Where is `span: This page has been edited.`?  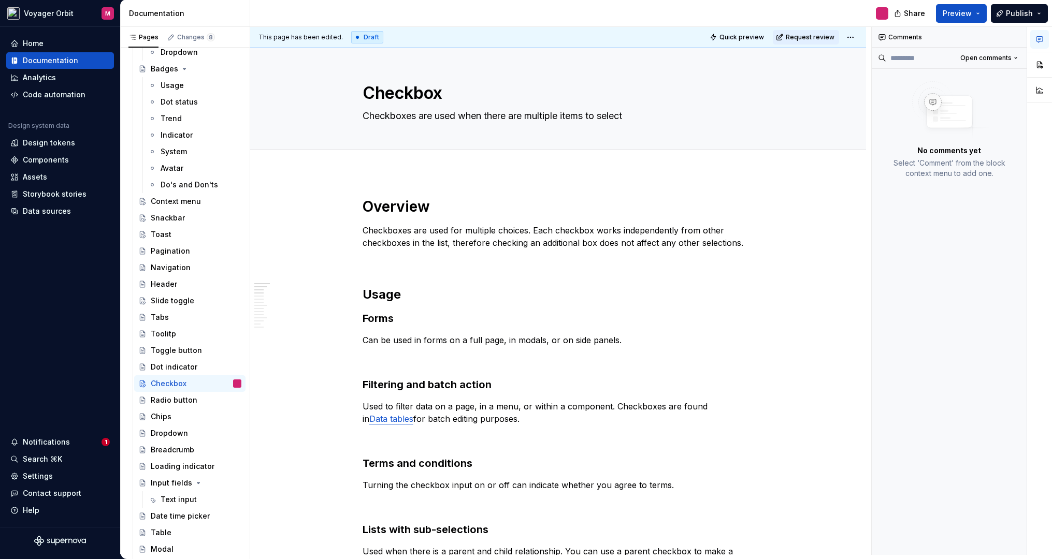 span: This page has been edited. is located at coordinates (300, 37).